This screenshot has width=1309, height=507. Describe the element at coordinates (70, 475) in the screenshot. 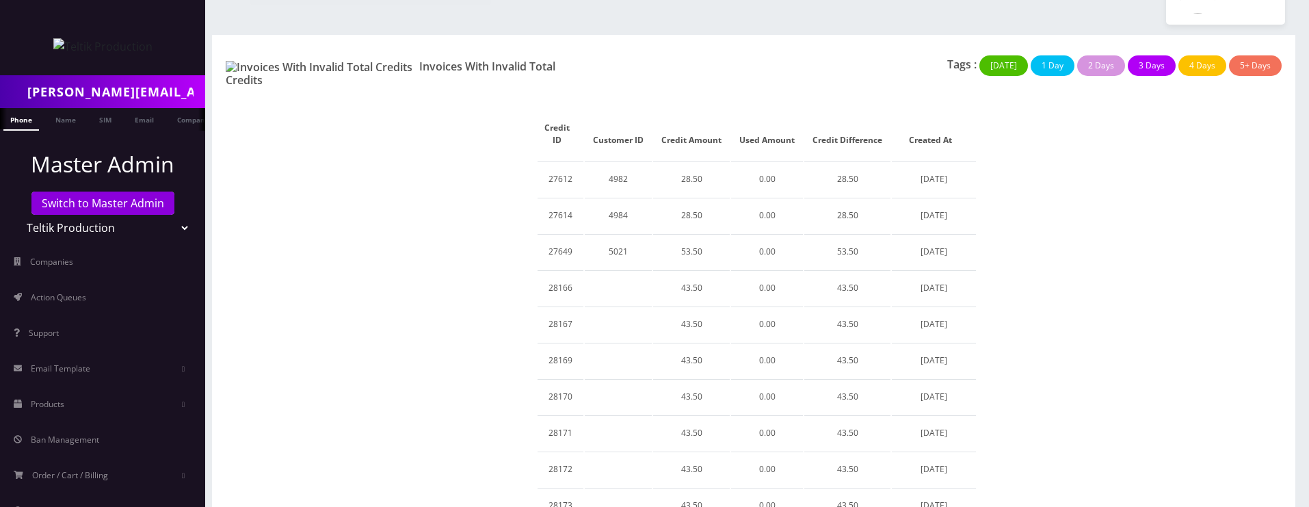

I see `span: Order / Cart / Billing` at that location.